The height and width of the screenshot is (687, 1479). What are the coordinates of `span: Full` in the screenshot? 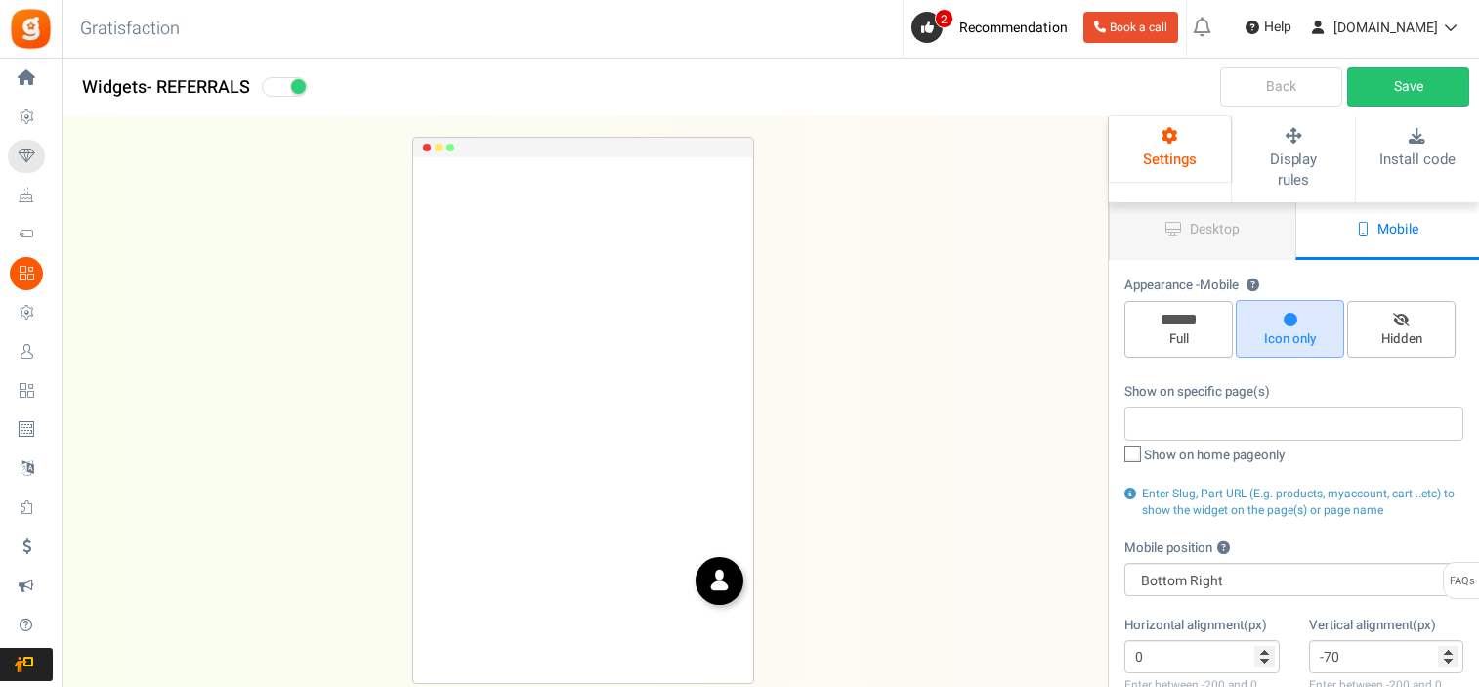 It's located at (1178, 339).